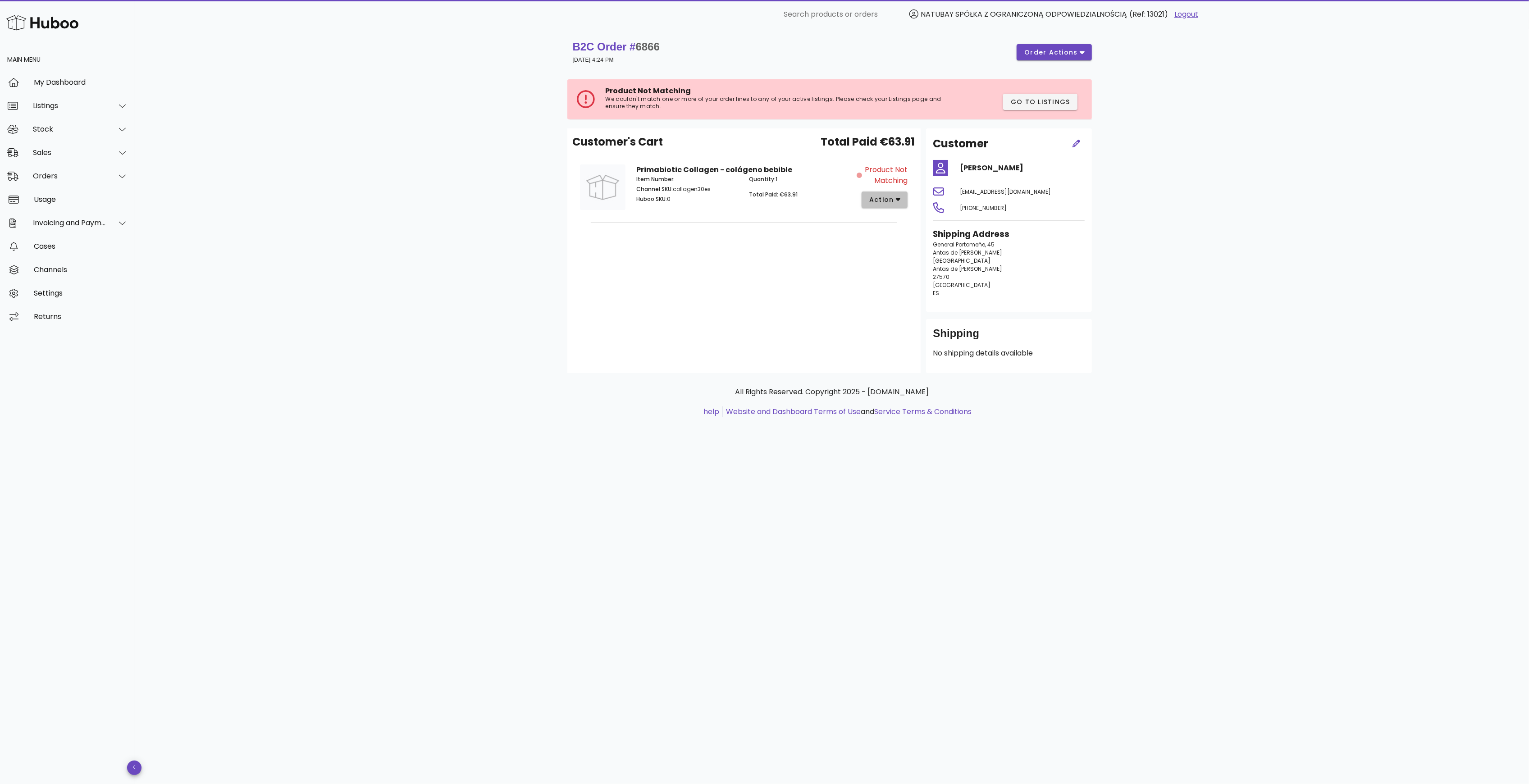 The image size is (1529, 784). Describe the element at coordinates (1051, 52) in the screenshot. I see `span: order actions` at that location.